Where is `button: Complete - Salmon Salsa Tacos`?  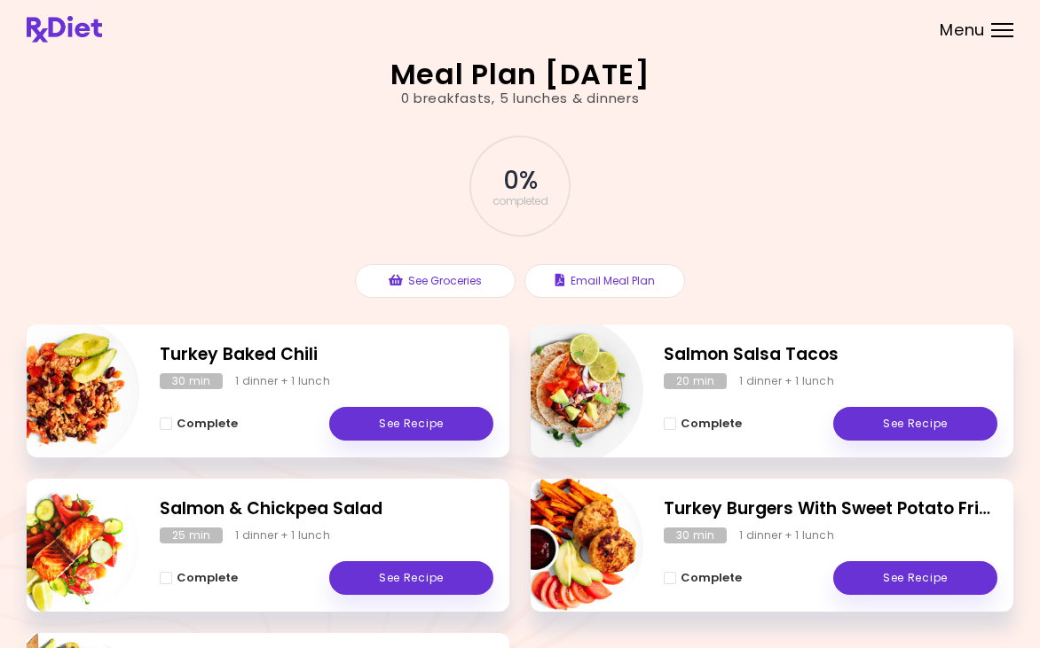 button: Complete - Salmon Salsa Tacos is located at coordinates (702, 424).